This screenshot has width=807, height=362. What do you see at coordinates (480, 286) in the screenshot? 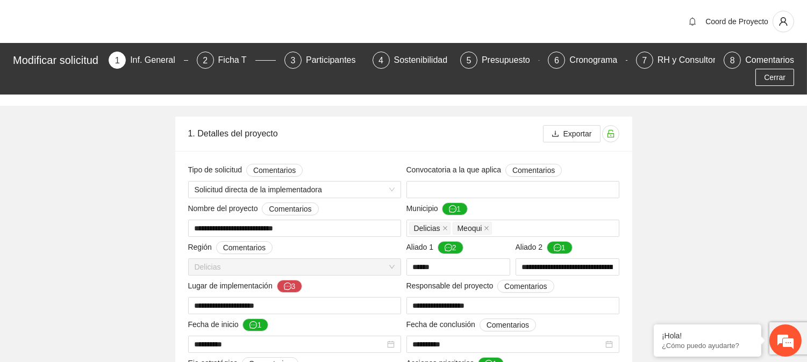
I see `span: Responsable del proyecto` at bounding box center [480, 286].